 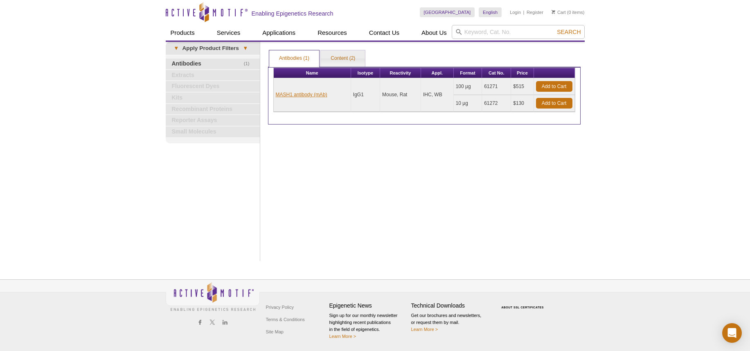 I want to click on h4: Epigenetic News, so click(x=368, y=305).